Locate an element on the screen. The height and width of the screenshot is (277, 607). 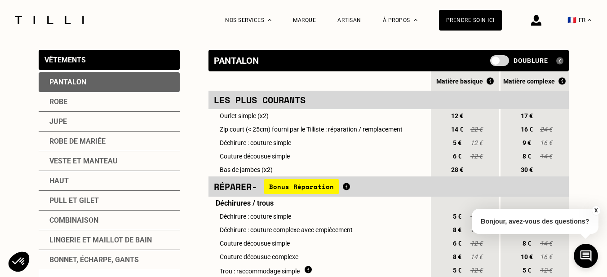
td: Déchirures / trous is located at coordinates (319, 203).